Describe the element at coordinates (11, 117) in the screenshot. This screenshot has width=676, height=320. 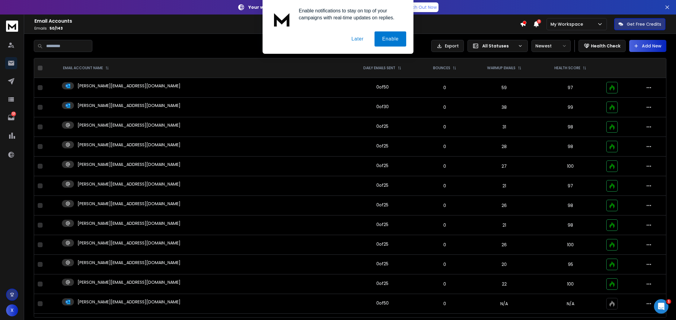
I see `a: 121` at that location.